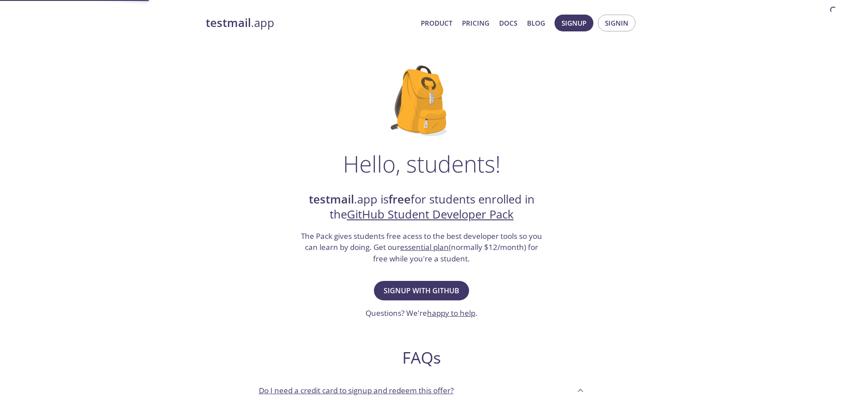 The height and width of the screenshot is (403, 843). Describe the element at coordinates (451, 313) in the screenshot. I see `a: happy to help` at that location.